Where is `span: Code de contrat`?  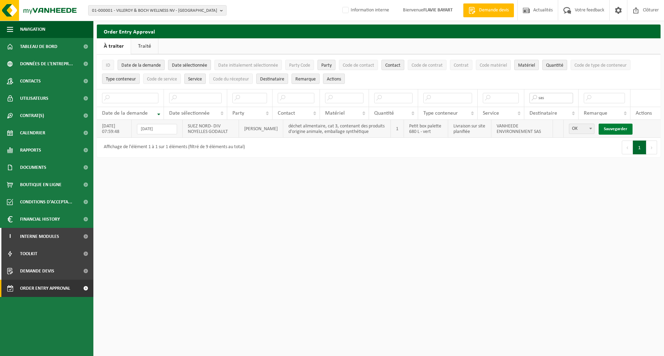 span: Code de contrat is located at coordinates (427, 65).